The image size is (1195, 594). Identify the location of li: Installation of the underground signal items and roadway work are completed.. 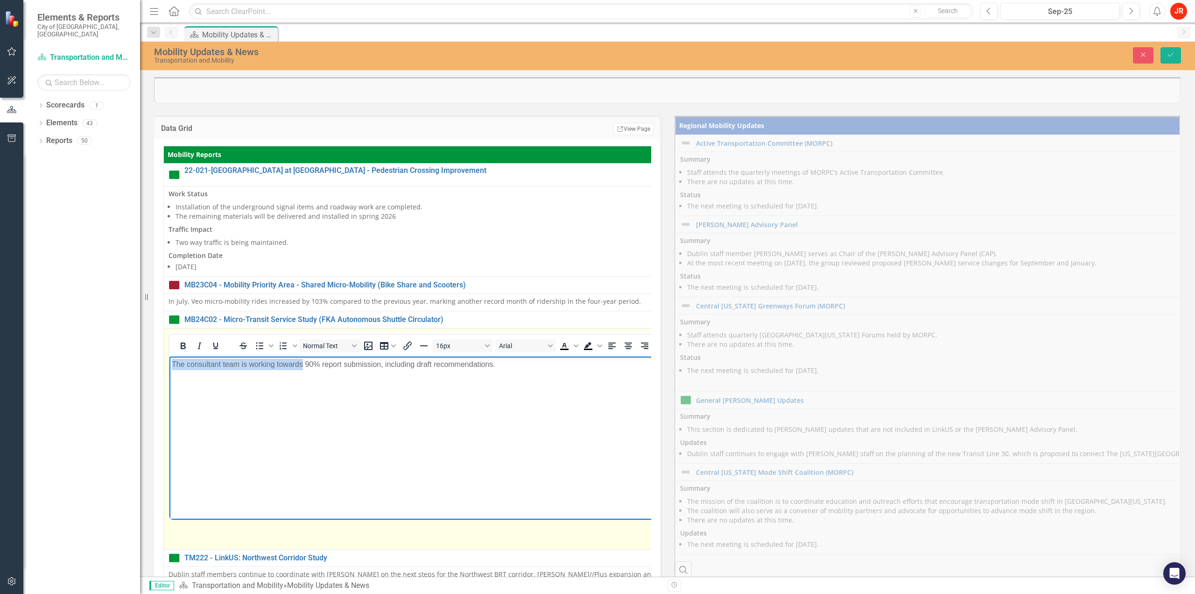
(679, 207).